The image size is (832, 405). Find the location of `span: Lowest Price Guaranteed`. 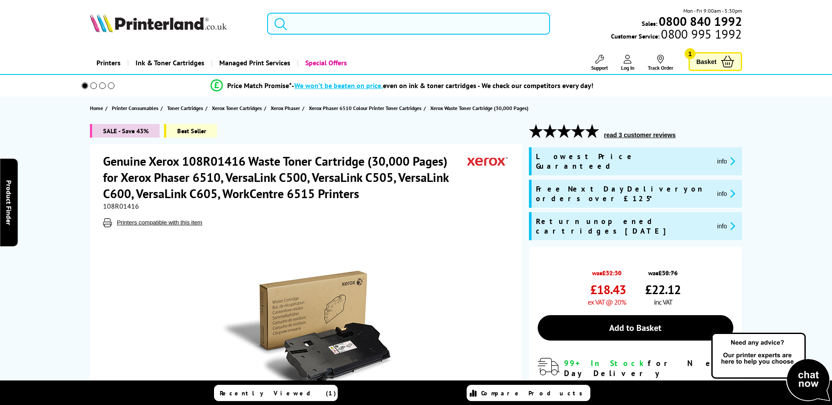

span: Lowest Price Guaranteed is located at coordinates (623, 161).